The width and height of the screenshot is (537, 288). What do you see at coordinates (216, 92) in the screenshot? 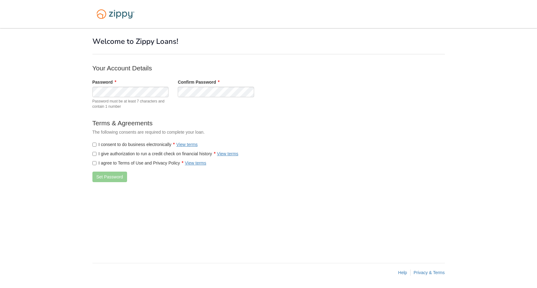
I see `input: Verify Password` at bounding box center [216, 92].